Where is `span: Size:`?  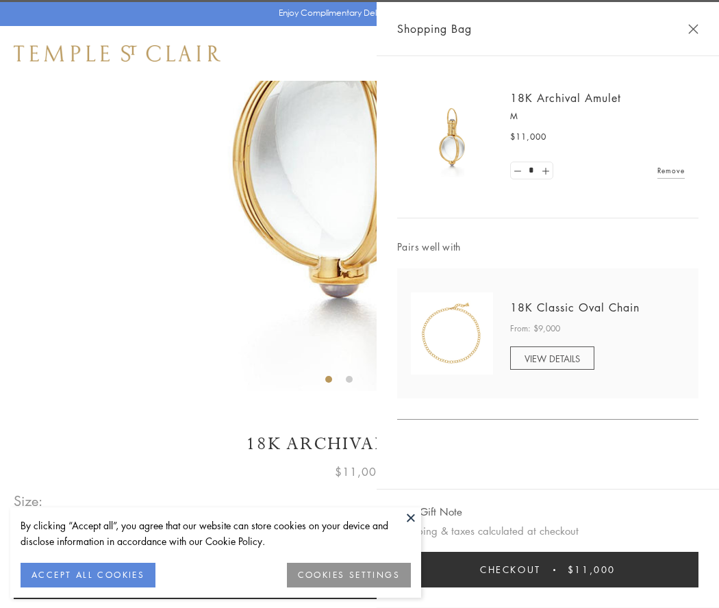 span: Size: is located at coordinates (29, 500).